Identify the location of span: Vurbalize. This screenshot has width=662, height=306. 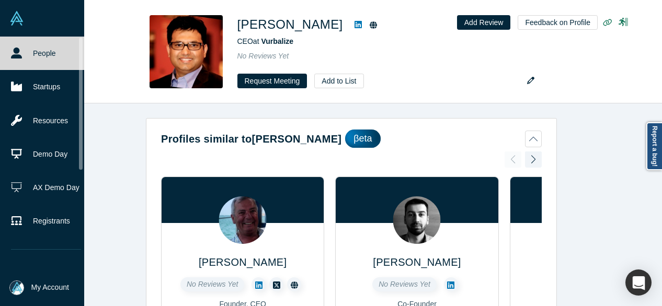
(277, 41).